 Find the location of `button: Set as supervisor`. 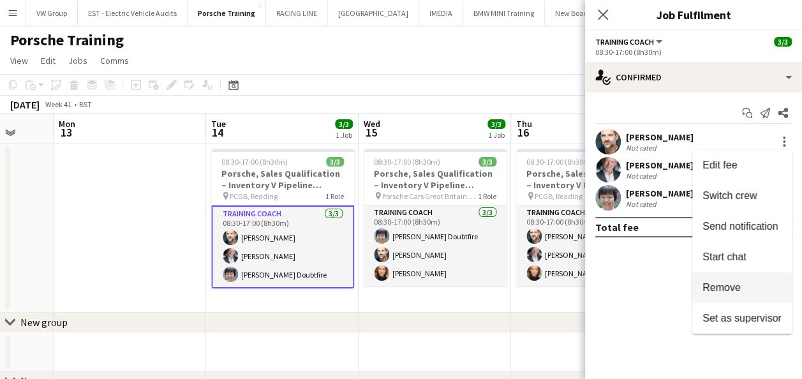

button: Set as supervisor is located at coordinates (742, 318).